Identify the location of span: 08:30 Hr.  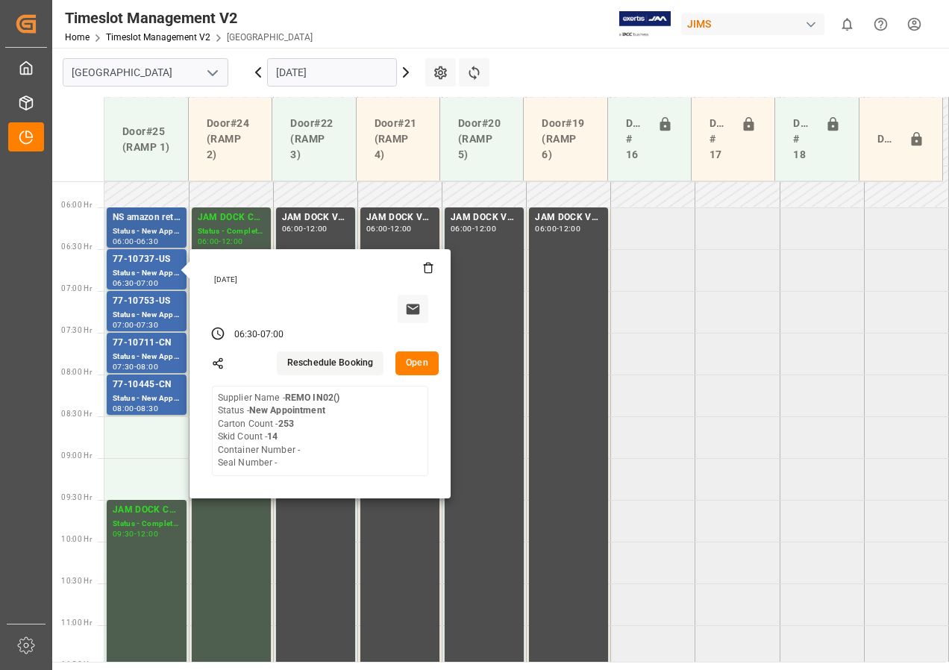
(76, 413).